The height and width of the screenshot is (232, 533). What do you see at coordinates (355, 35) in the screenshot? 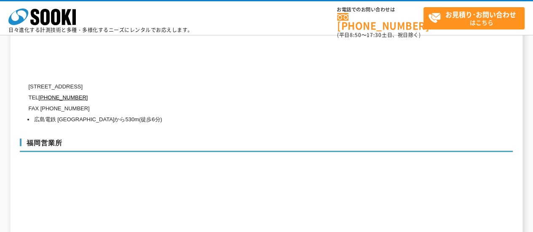
I see `span: 8:50` at bounding box center [355, 35].